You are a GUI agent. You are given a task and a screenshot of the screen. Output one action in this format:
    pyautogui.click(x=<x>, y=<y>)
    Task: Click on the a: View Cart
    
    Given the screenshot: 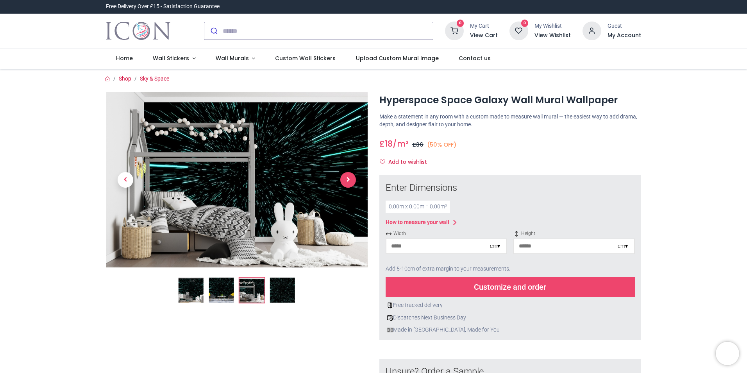 What is the action you would take?
    pyautogui.click(x=483, y=36)
    